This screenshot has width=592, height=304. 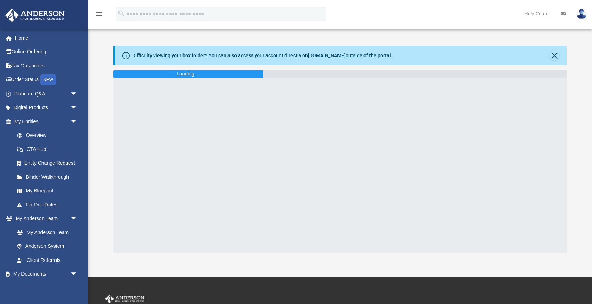 I want to click on a: Overview, so click(x=49, y=136).